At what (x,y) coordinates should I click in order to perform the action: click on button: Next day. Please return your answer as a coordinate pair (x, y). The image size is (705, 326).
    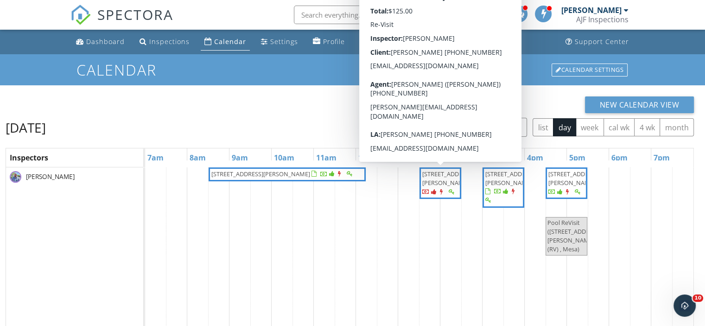
    Looking at the image, I should click on (517, 127).